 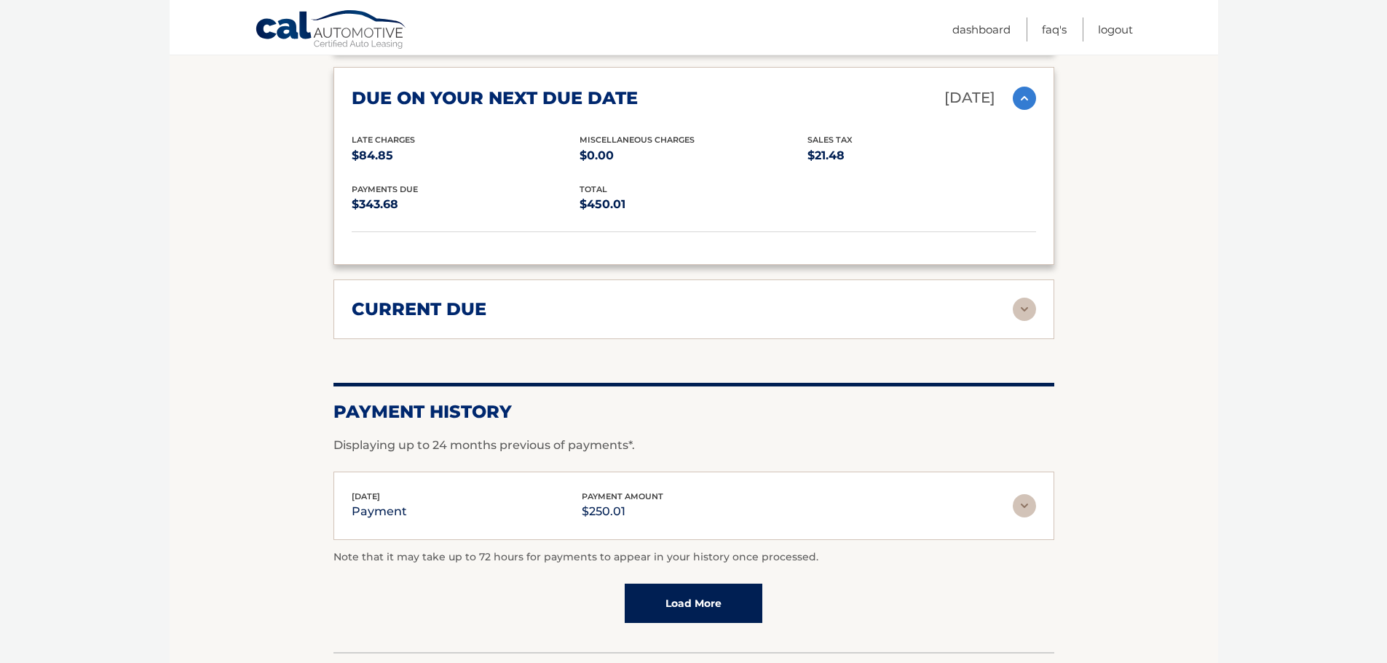 What do you see at coordinates (830, 140) in the screenshot?
I see `span: Sales Tax` at bounding box center [830, 140].